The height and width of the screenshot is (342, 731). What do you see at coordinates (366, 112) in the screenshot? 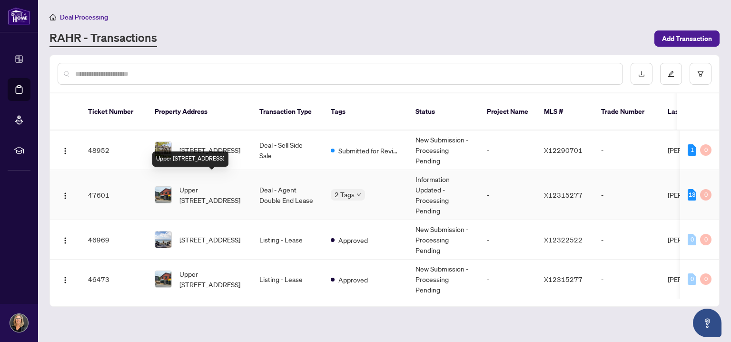
I see `th: Tags` at bounding box center [366, 112].